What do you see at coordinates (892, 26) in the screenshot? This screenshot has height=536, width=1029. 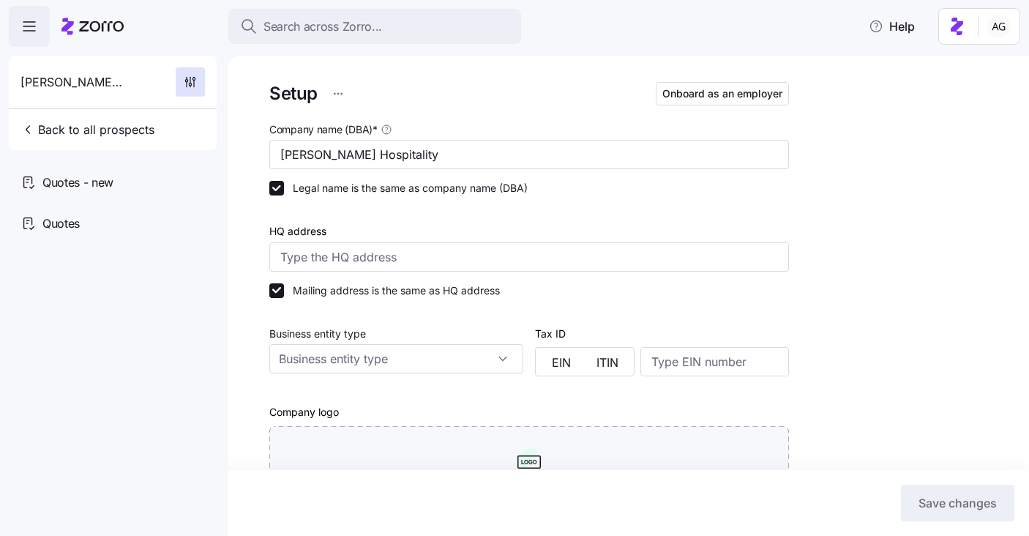 I see `button: Help` at bounding box center [892, 26].